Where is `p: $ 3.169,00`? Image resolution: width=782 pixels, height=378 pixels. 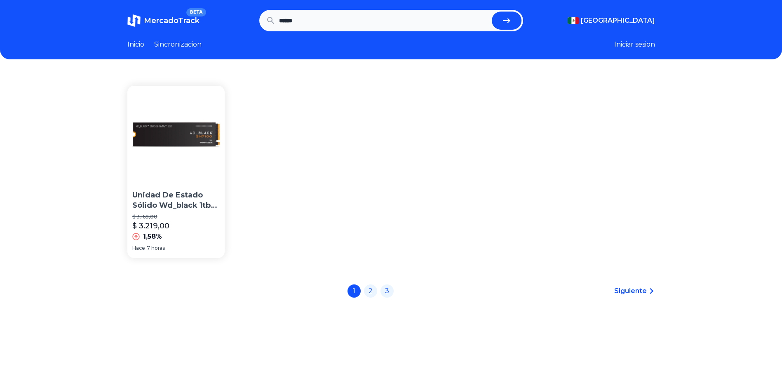 p: $ 3.169,00 is located at coordinates (176, 217).